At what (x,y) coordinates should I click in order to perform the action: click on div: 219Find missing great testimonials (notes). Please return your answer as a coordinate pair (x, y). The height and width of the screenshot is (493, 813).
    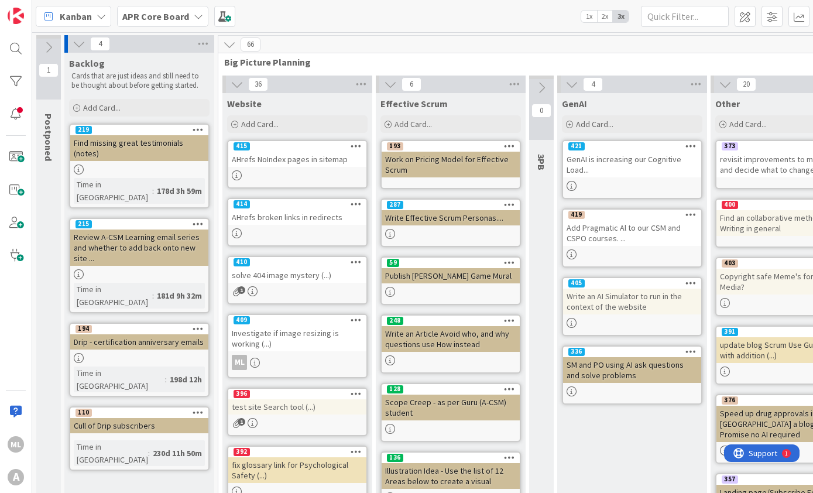
    Looking at the image, I should click on (139, 143).